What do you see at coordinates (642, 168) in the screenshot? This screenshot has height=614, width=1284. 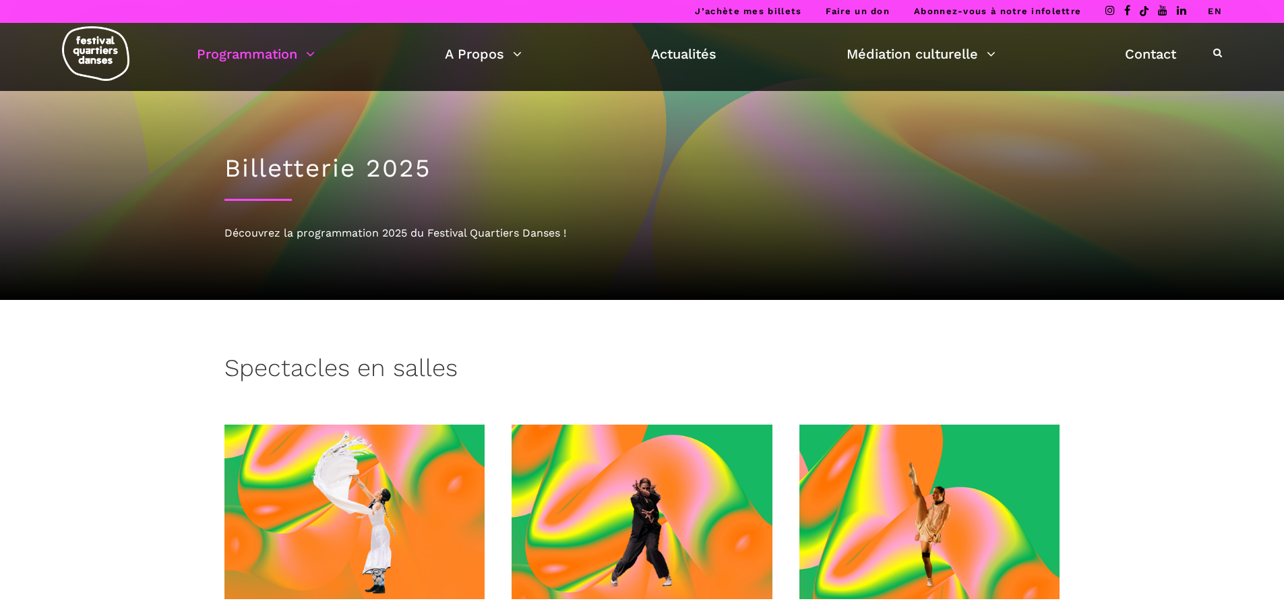 I see `h1: Billetterie 2025` at bounding box center [642, 168].